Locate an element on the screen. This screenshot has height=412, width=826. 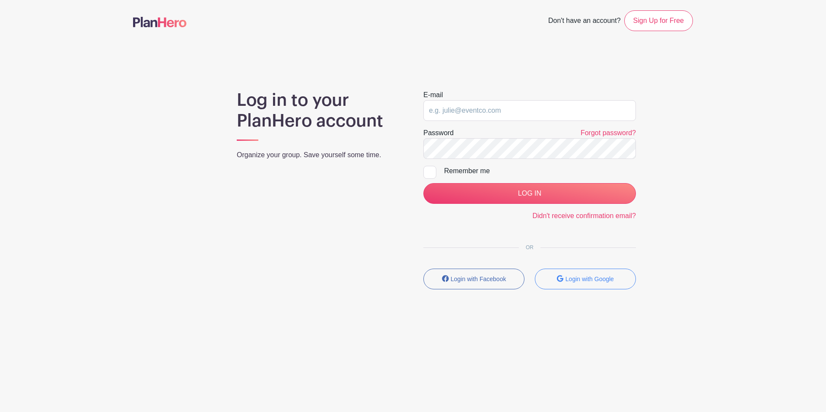
input: LOG IN is located at coordinates (529, 193).